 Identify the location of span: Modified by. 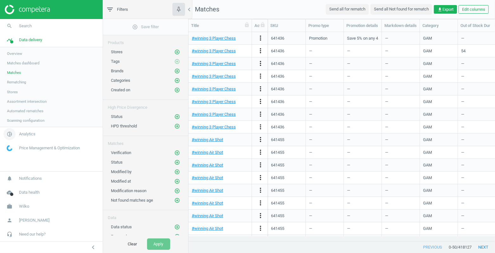
(121, 171).